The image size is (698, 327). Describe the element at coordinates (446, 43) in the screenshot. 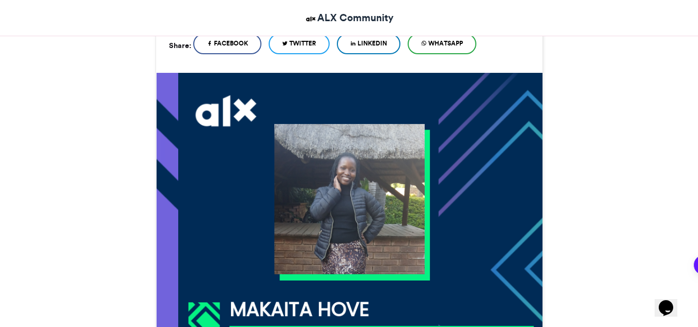

I see `span: WhatsApp` at that location.